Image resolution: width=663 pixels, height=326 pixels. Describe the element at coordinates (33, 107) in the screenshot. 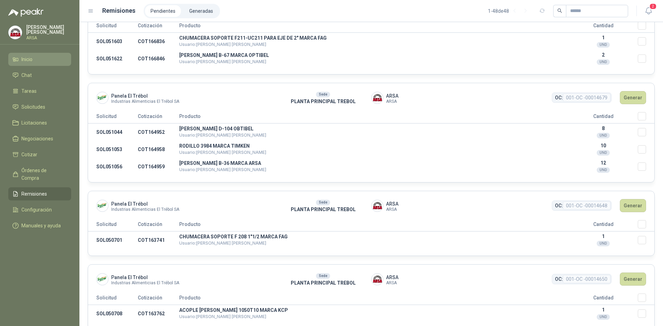

I see `span: Solicitudes` at that location.